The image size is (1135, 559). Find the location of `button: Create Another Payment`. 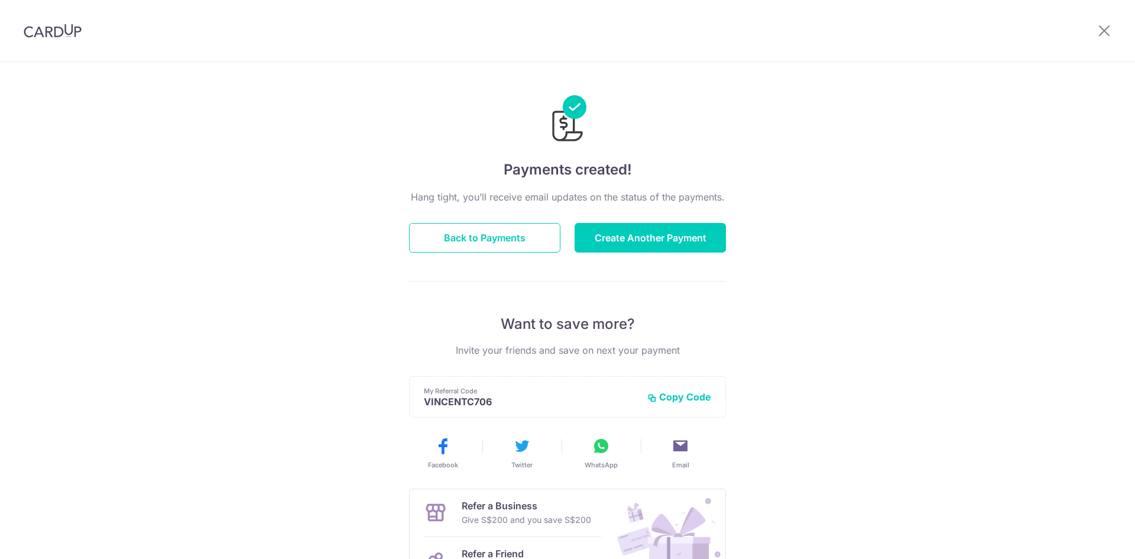

button: Create Another Payment is located at coordinates (650, 238).